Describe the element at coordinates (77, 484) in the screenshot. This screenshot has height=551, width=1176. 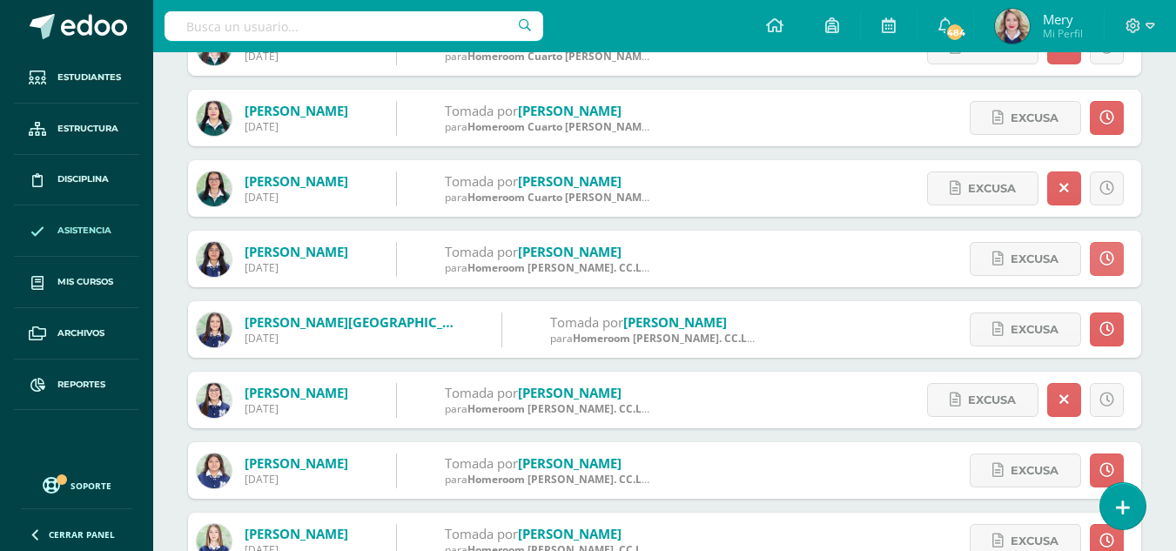
I see `a: Soporte` at that location.